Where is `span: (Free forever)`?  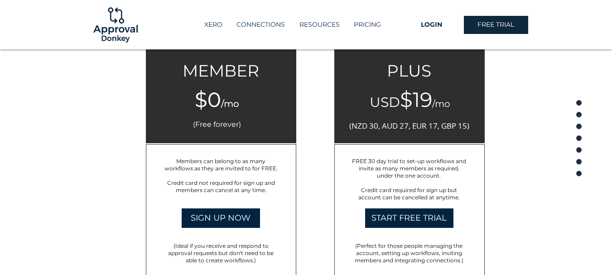 span: (Free forever) is located at coordinates (217, 124).